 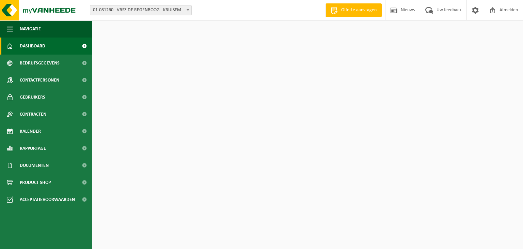 What do you see at coordinates (353, 10) in the screenshot?
I see `a: Offerte aanvragen` at bounding box center [353, 10].